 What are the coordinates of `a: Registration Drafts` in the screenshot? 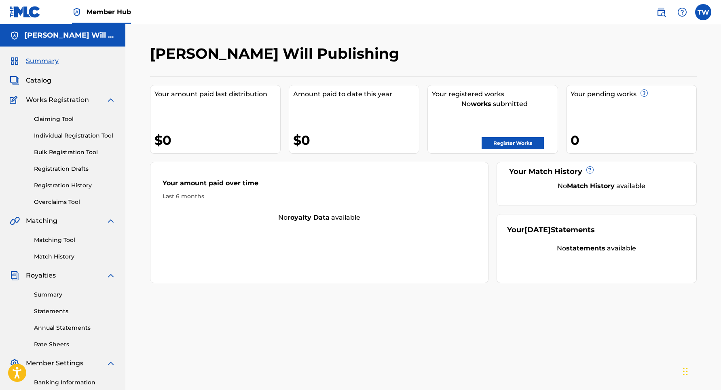 It's located at (75, 169).